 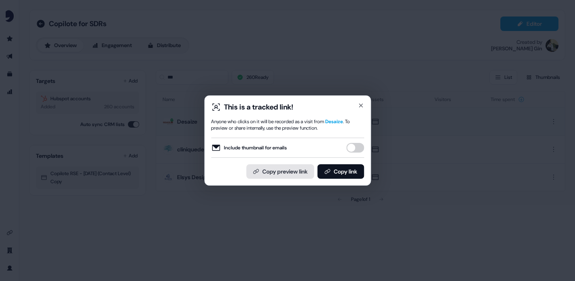 What do you see at coordinates (249, 148) in the screenshot?
I see `label: Include thumbnail for emails` at bounding box center [249, 148].